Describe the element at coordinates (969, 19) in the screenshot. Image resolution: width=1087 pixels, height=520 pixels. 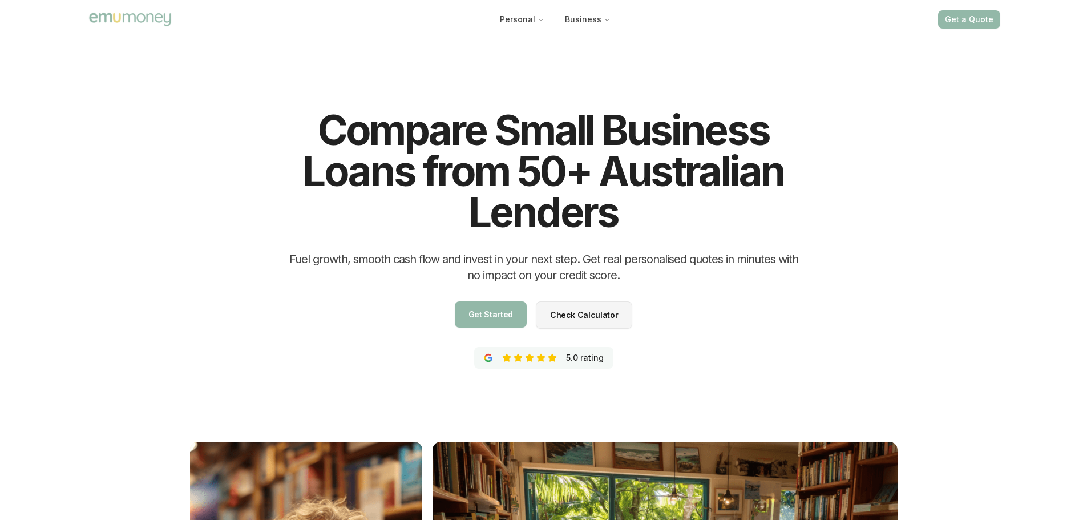
I see `button: Get a Quote` at that location.